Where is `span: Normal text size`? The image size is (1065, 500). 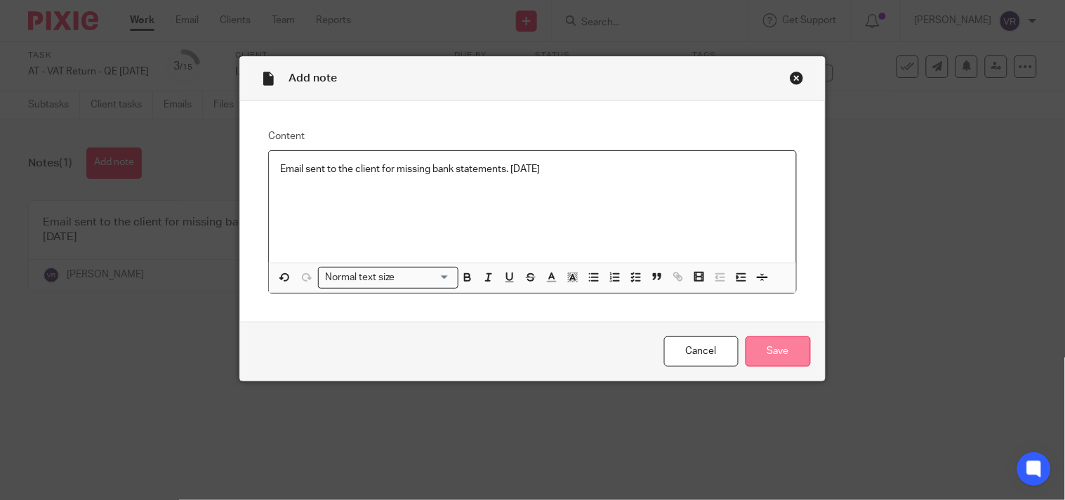 span: Normal text size is located at coordinates (359, 277).